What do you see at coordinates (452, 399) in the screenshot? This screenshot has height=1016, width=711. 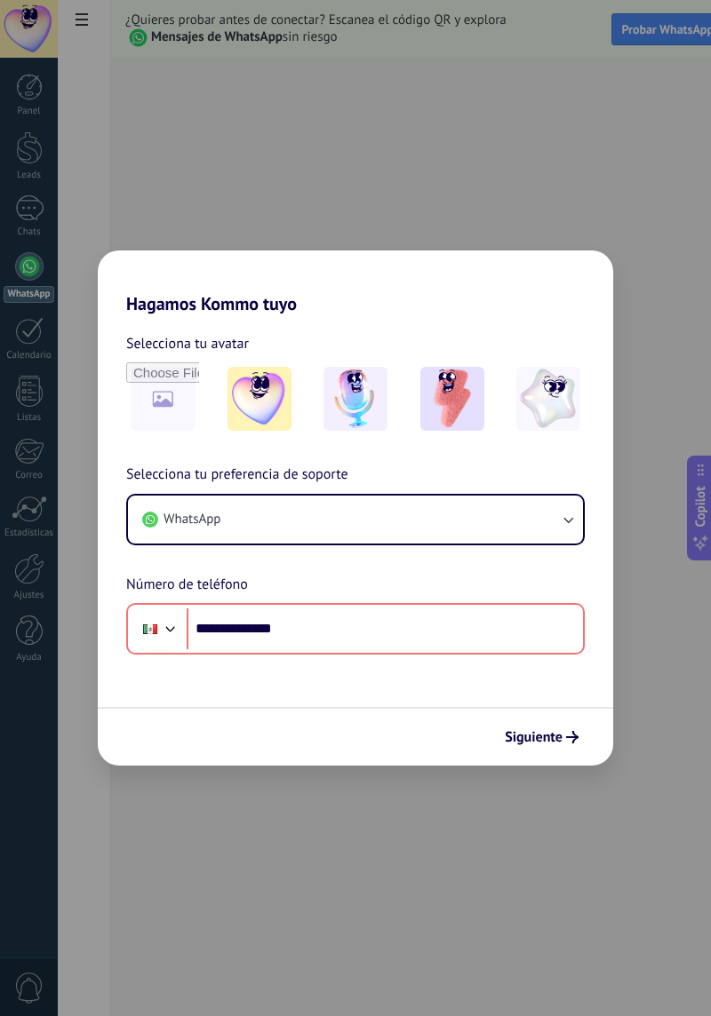 I see `img: -3.jpeg` at bounding box center [452, 399].